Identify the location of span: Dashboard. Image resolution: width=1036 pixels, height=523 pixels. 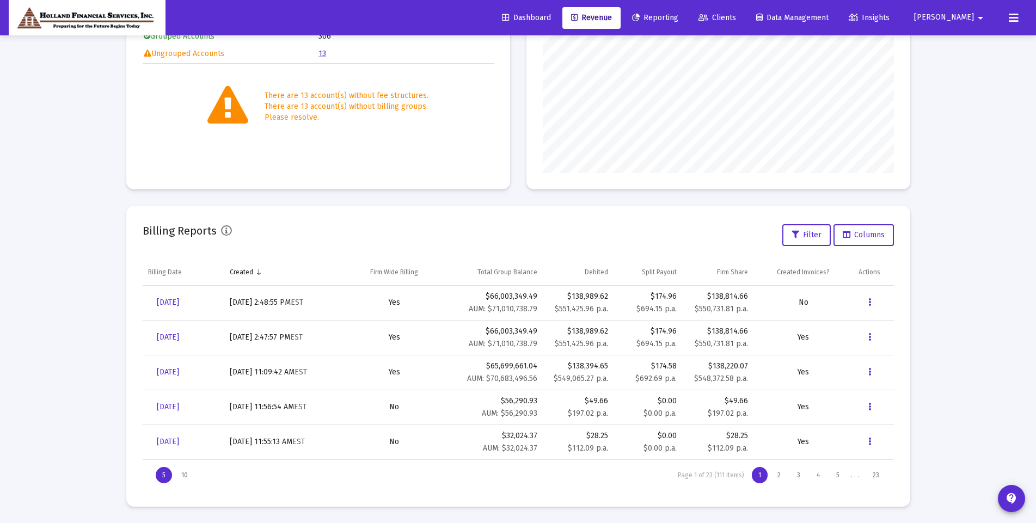
(526, 17).